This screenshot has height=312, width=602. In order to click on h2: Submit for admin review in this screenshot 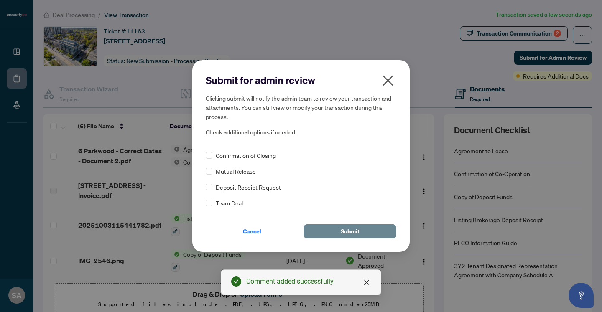, I will do `click(301, 80)`.